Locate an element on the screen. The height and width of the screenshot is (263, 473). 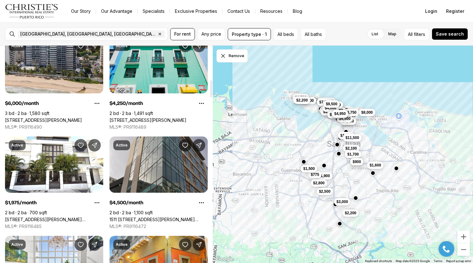
span: Any price is located at coordinates (211, 34).